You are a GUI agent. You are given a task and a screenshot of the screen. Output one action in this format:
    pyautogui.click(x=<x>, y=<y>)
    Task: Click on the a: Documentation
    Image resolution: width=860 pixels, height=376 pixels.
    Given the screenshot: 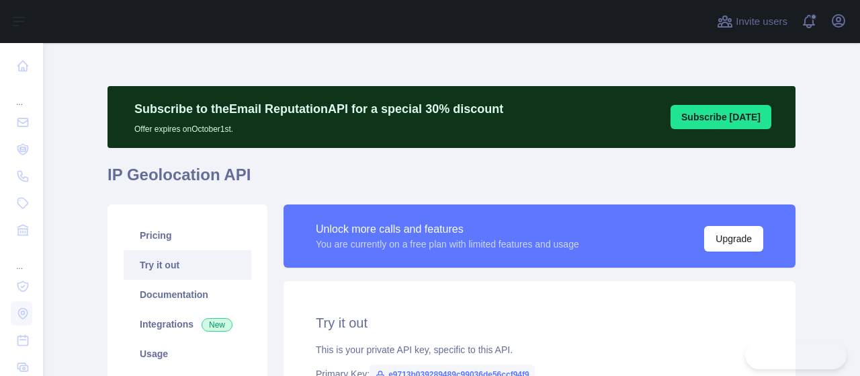 What is the action you would take?
    pyautogui.click(x=187, y=294)
    